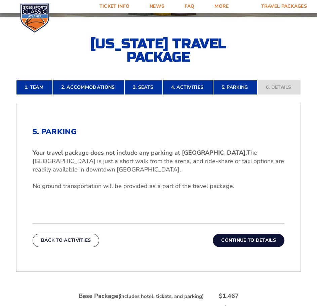 This screenshot has height=306, width=317. What do you see at coordinates (158, 186) in the screenshot?
I see `p: No ground transportation will be provided as a part of the travel package.` at bounding box center [158, 186].